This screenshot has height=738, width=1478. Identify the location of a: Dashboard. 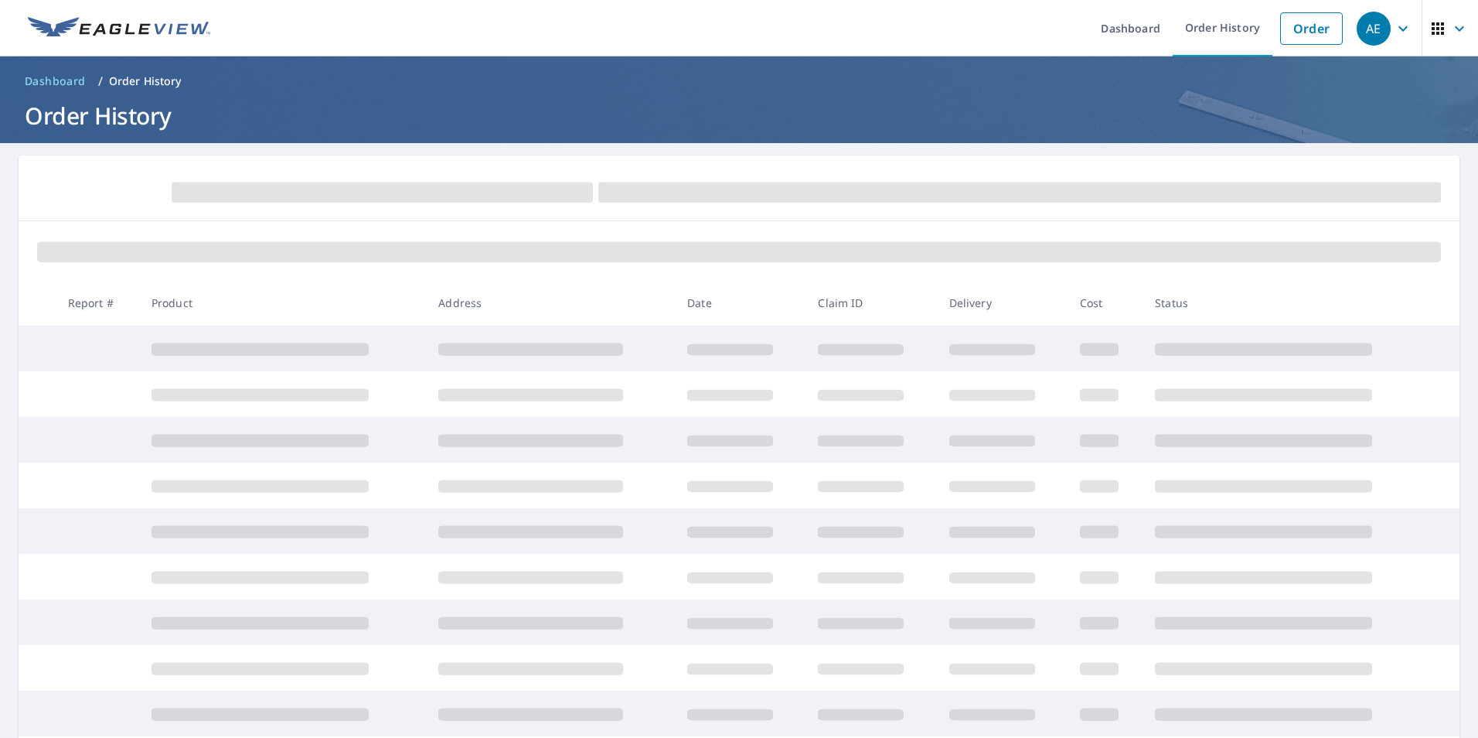
(55, 81).